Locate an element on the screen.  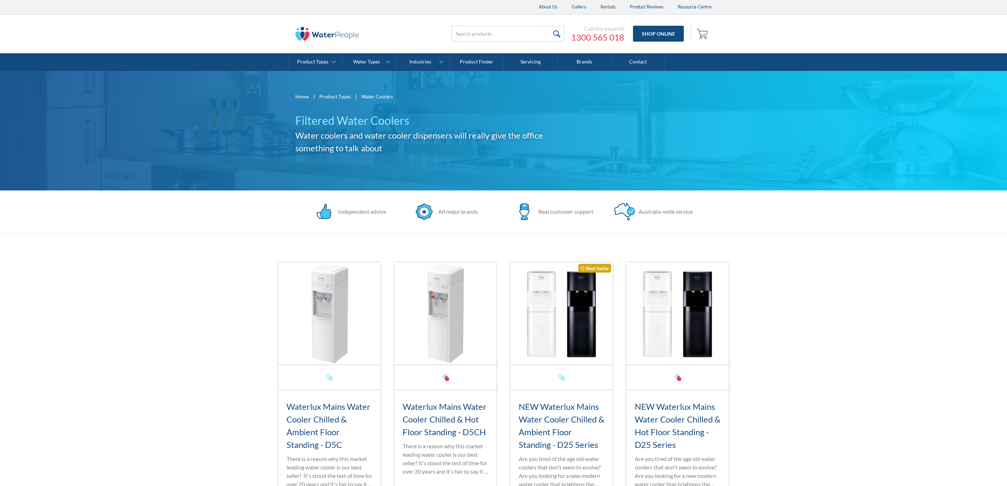
img: Waterlux Mains Water Cooler Chilled & Ambient Floor Standing - D5C is located at coordinates (329, 313).